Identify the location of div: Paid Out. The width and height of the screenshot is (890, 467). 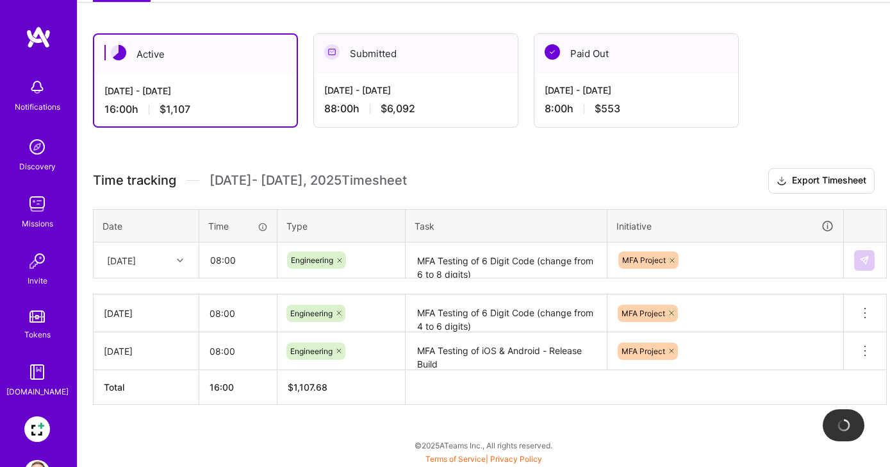
(636, 53).